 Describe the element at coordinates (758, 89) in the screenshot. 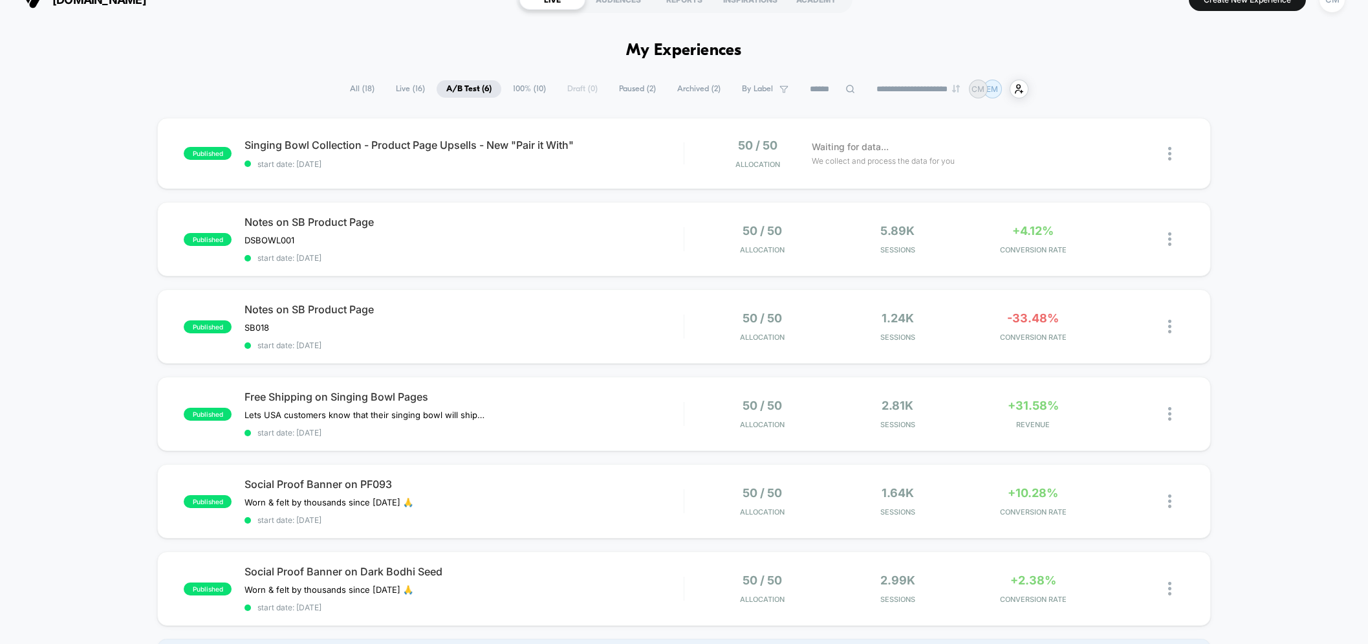

I see `span: By Label` at that location.